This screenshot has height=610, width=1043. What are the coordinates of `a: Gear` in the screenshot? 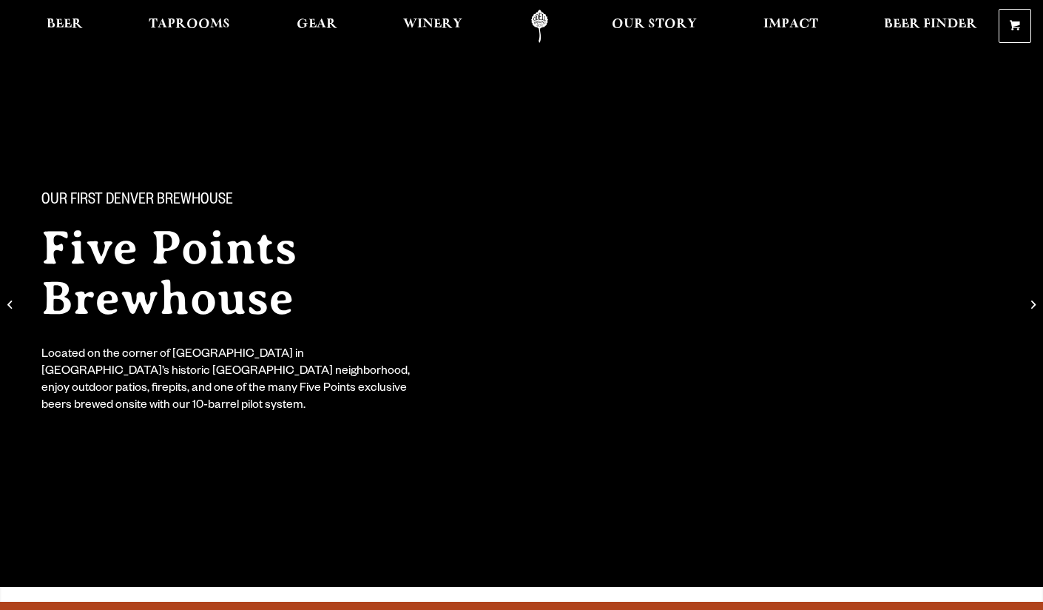 It's located at (317, 26).